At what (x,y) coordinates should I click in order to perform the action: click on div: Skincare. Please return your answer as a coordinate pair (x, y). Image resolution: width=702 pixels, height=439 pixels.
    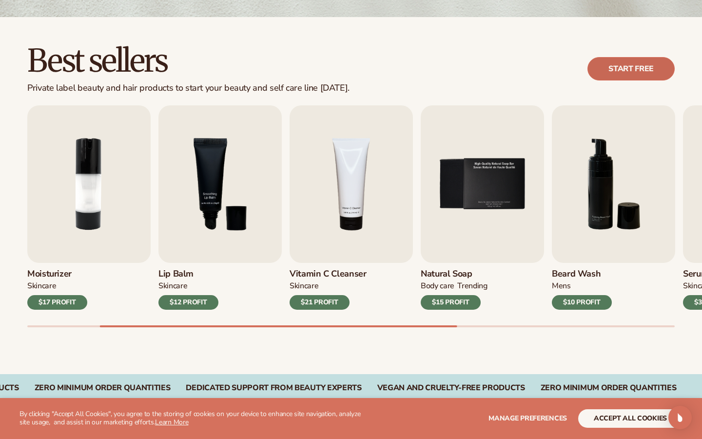
    Looking at the image, I should click on (304, 286).